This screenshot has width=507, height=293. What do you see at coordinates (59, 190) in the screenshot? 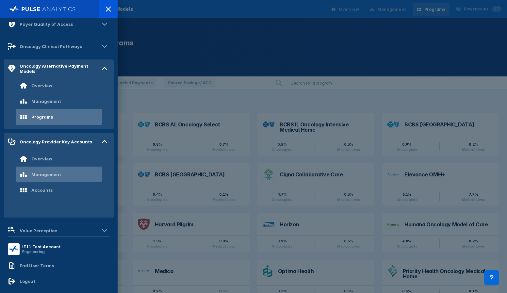
I see `a: Accounts` at bounding box center [59, 190].